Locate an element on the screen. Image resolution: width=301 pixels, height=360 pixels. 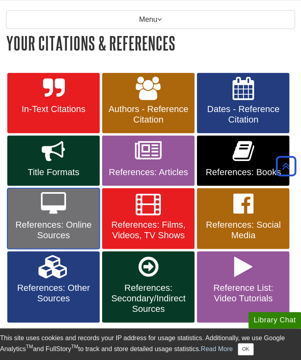
span: In-Text Citations is located at coordinates (53, 109).